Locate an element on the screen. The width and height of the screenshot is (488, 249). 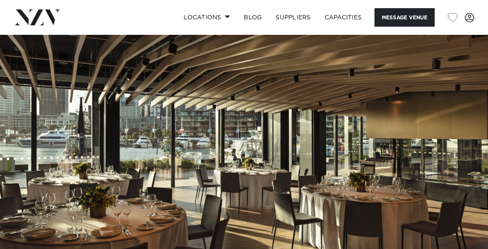
img: nzv-logo.png is located at coordinates (37, 17).